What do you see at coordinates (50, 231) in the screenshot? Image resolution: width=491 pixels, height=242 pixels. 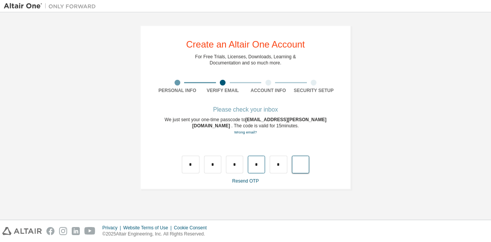 I see `img: facebook.svg` at bounding box center [50, 231].